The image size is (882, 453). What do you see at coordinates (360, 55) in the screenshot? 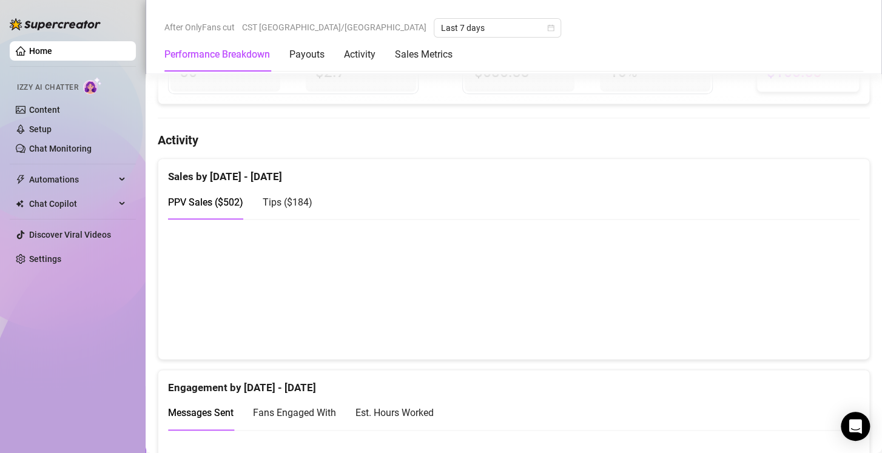
I see `div: Activity` at bounding box center [360, 55].